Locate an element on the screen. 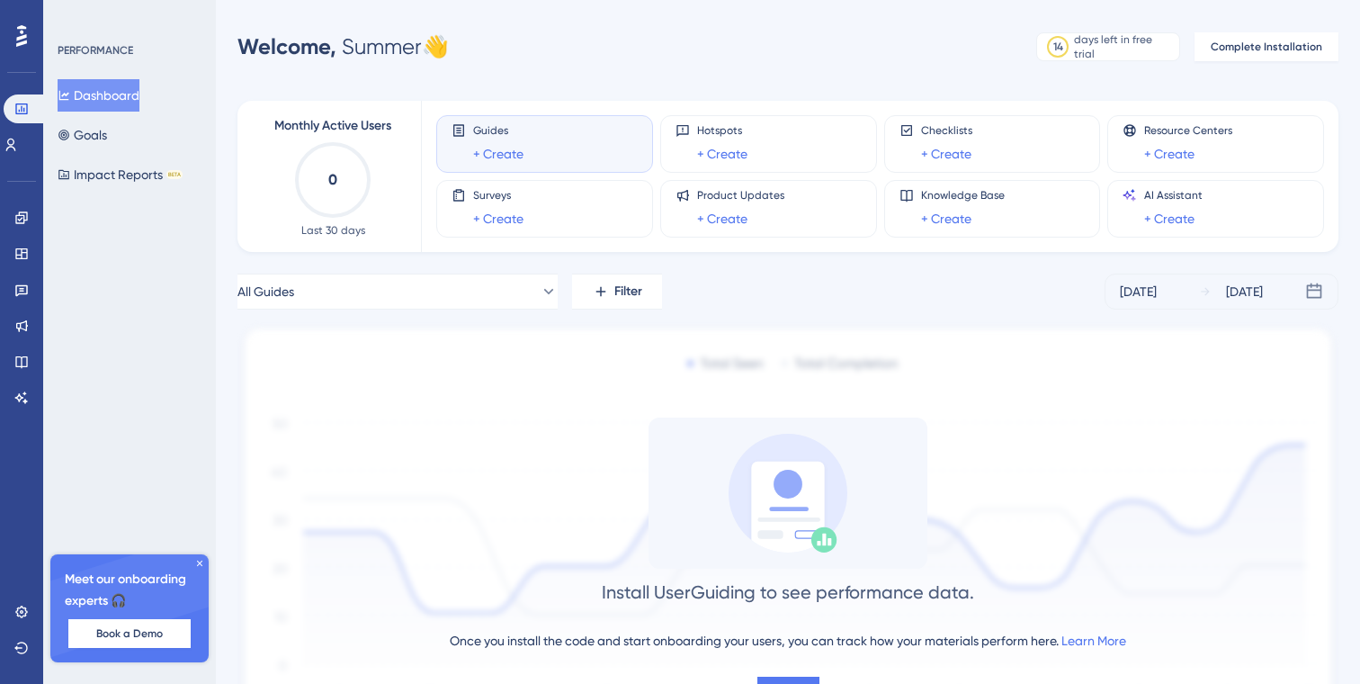 This screenshot has height=684, width=1360. span: Welcome, is located at coordinates (287, 46).